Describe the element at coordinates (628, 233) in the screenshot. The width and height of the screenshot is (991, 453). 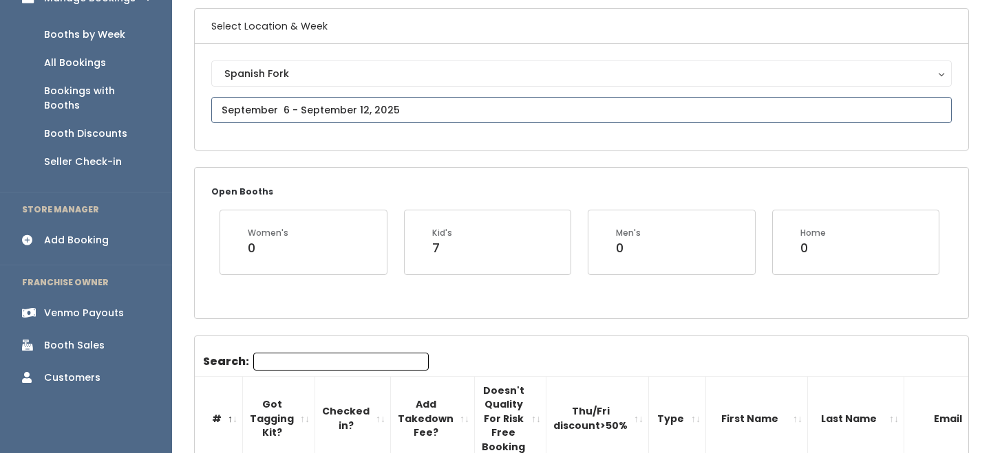
I see `div: Men's` at that location.